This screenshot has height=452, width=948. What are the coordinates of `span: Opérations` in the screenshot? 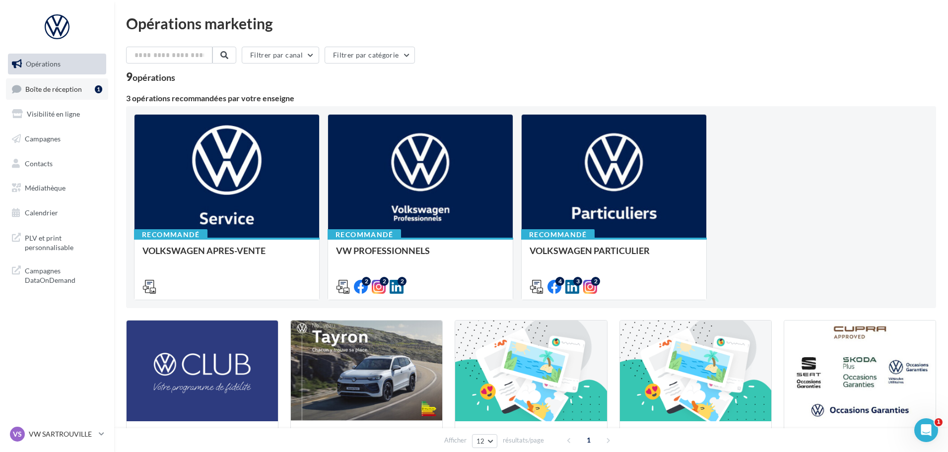 It's located at (43, 64).